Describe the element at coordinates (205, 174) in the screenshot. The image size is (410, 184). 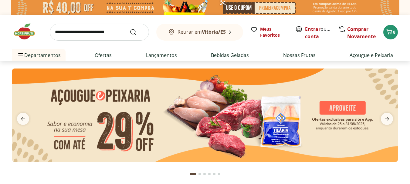
I see `button: Go to page 3 from fs-carousel` at that location.